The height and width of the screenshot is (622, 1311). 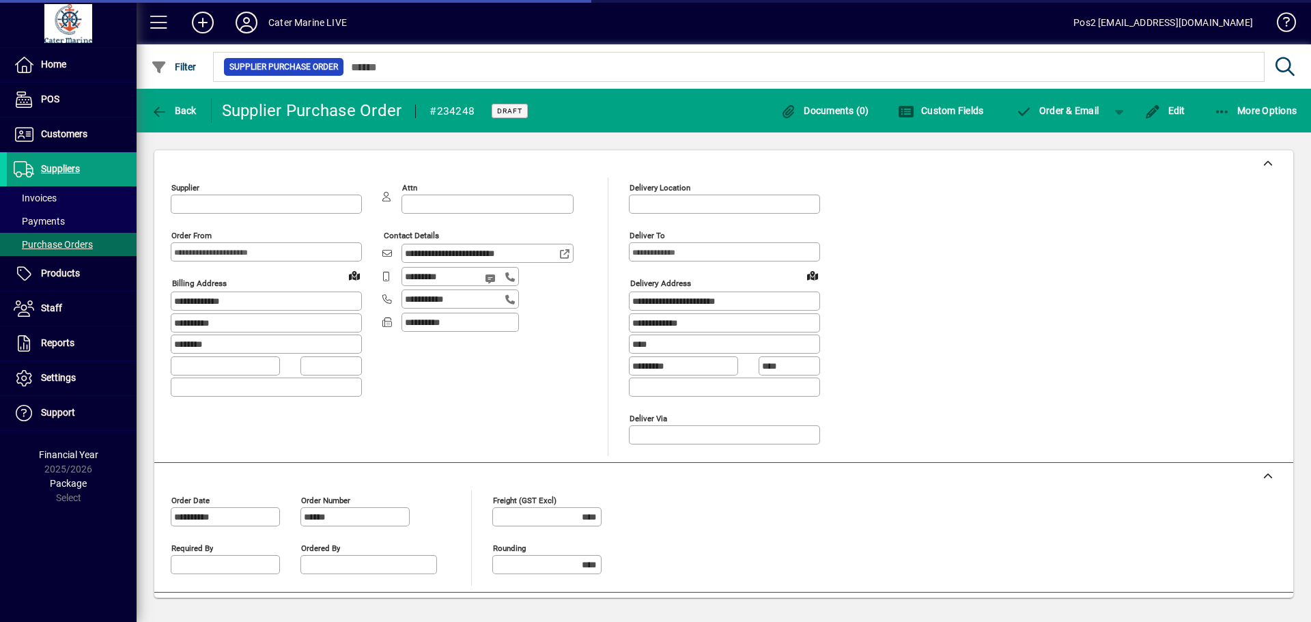 I want to click on div: Cater Marine LIVE, so click(x=307, y=23).